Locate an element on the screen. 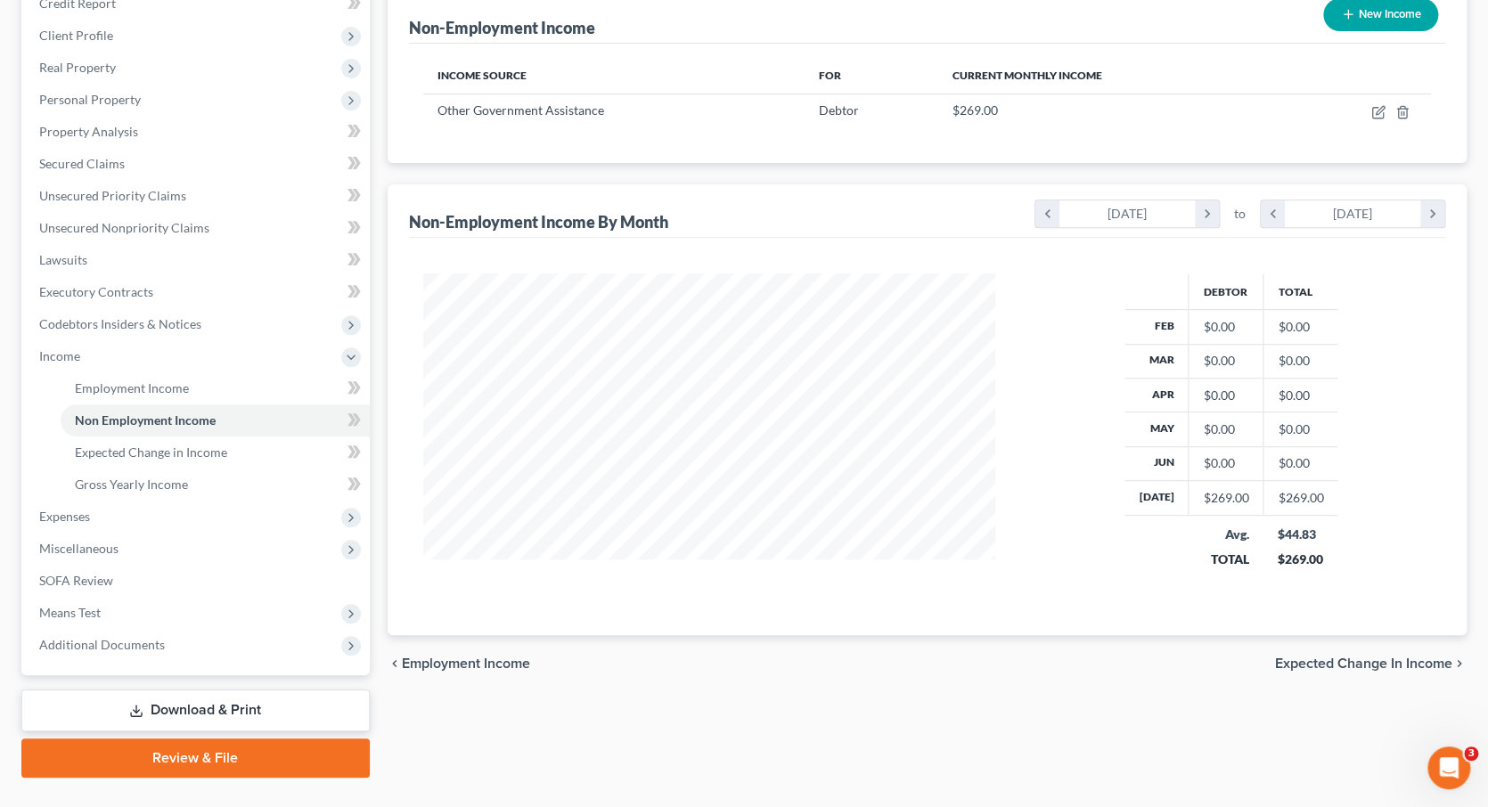 Image resolution: width=1488 pixels, height=807 pixels. button: Expected Change in Income chevron_right is located at coordinates (1371, 664).